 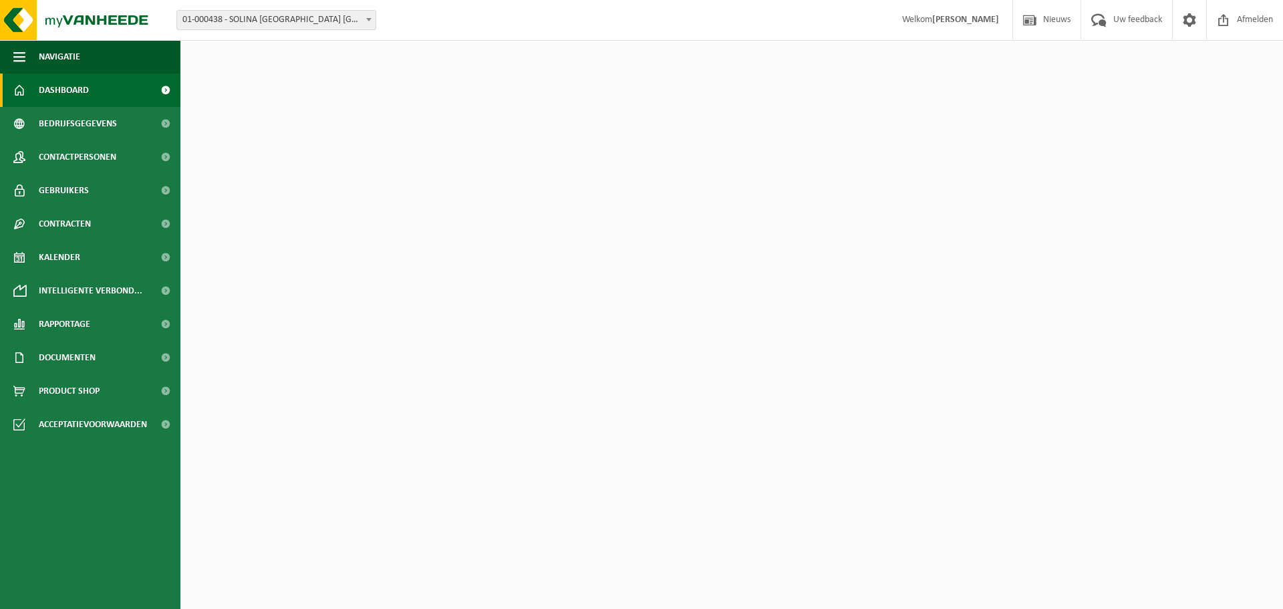 I want to click on span: Navigatie, so click(x=59, y=57).